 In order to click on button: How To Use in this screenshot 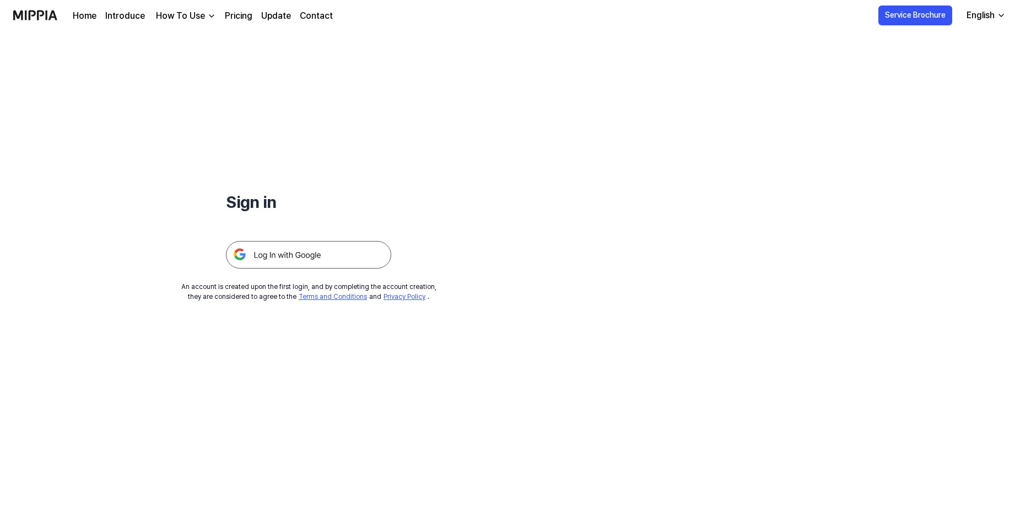, I will do `click(185, 16)`.